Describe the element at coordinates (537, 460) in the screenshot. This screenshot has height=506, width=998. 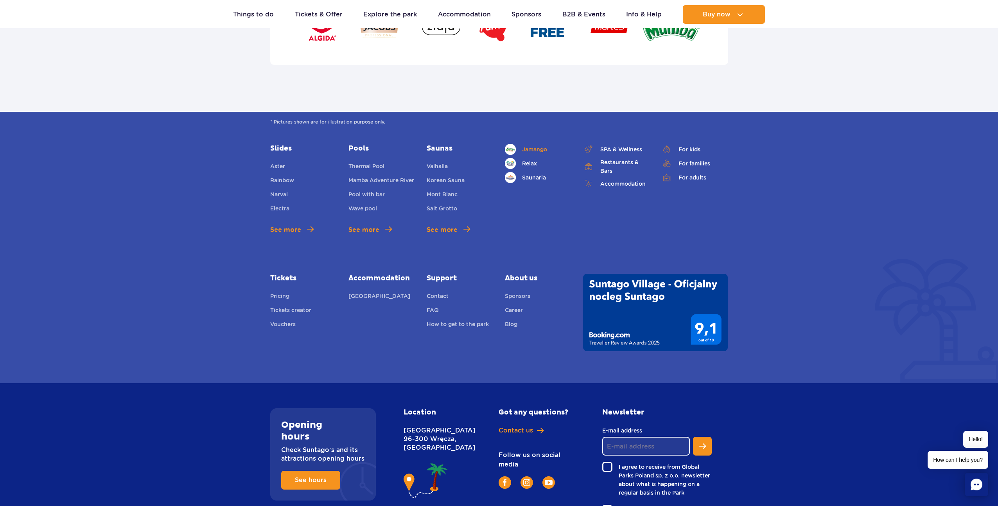
I see `p: Follow us on social media` at that location.